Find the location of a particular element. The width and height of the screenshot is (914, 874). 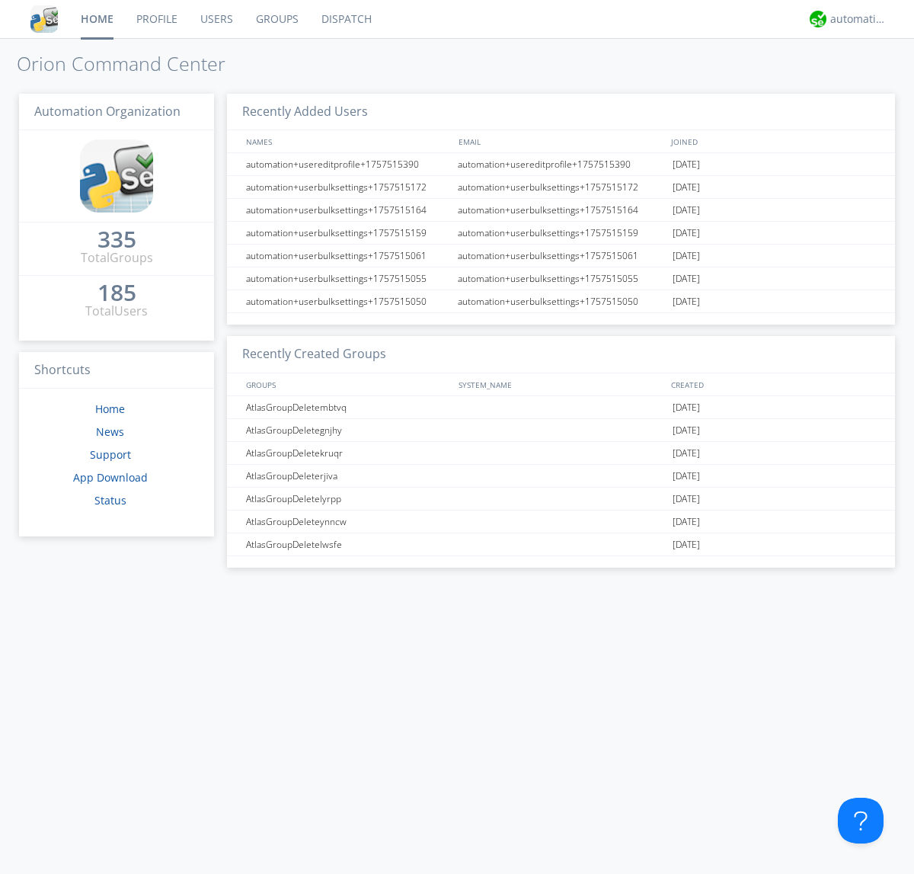

a: App Download is located at coordinates (110, 477).